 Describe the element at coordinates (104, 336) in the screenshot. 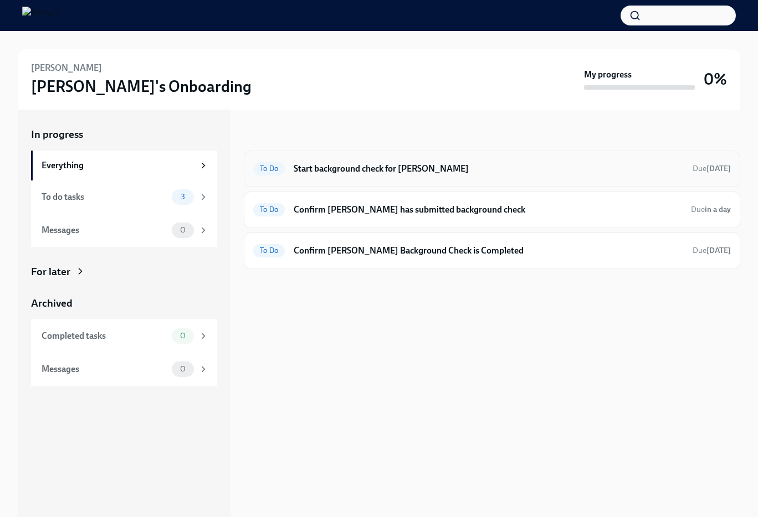

I see `div: Completed tasks` at that location.